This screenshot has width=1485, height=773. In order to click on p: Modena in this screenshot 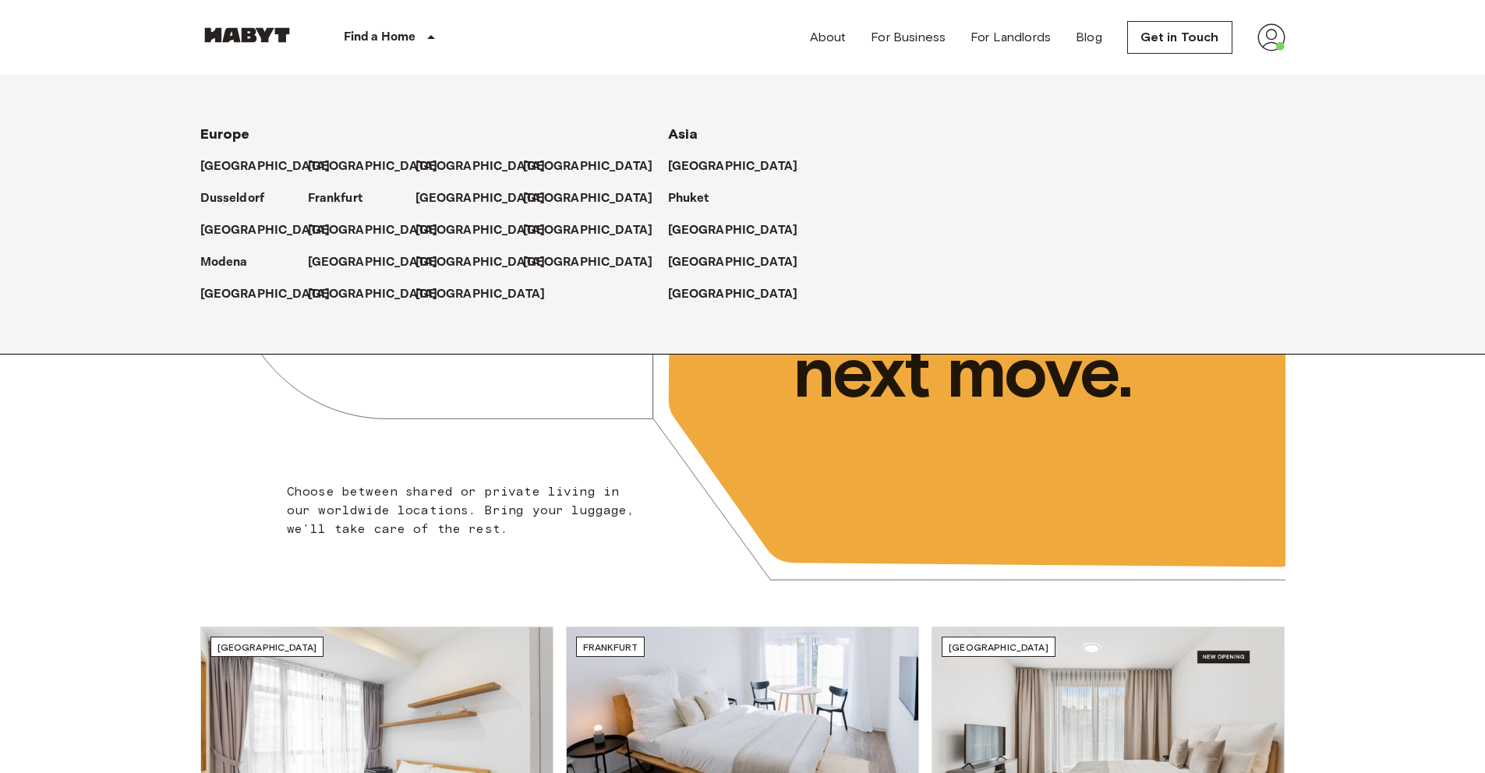, I will do `click(224, 263)`.